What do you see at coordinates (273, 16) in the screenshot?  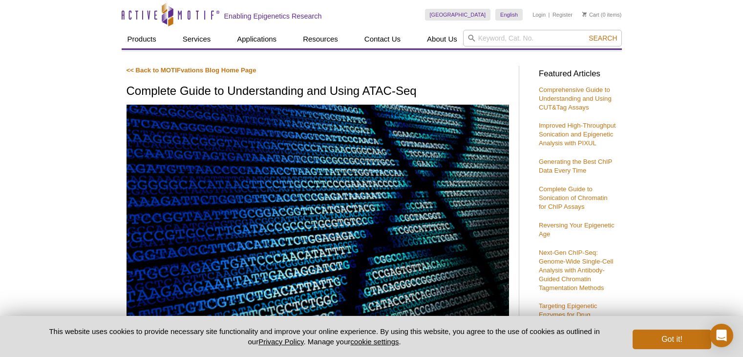 I see `h2: Enabling Epigenetics Research` at bounding box center [273, 16].